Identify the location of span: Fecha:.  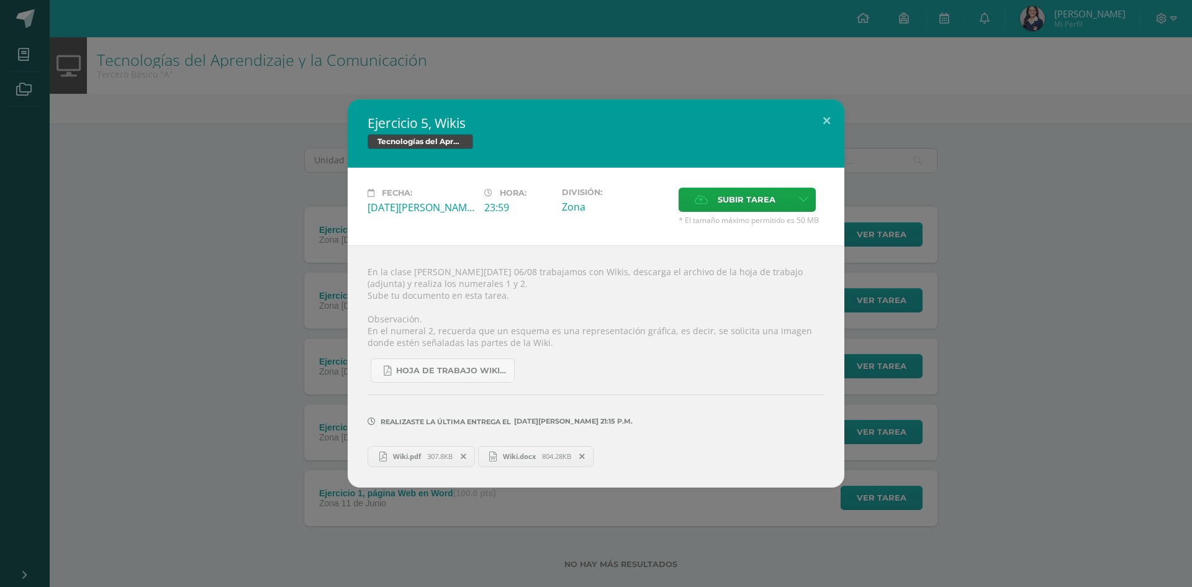
(397, 193).